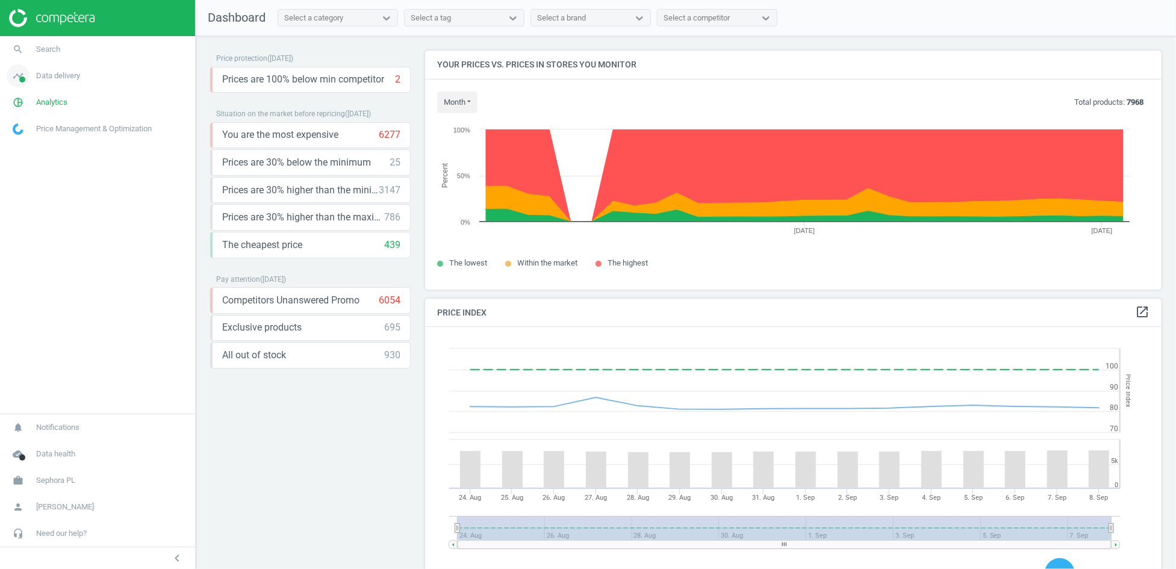 The image size is (1176, 569). I want to click on text: 100, so click(1111, 366).